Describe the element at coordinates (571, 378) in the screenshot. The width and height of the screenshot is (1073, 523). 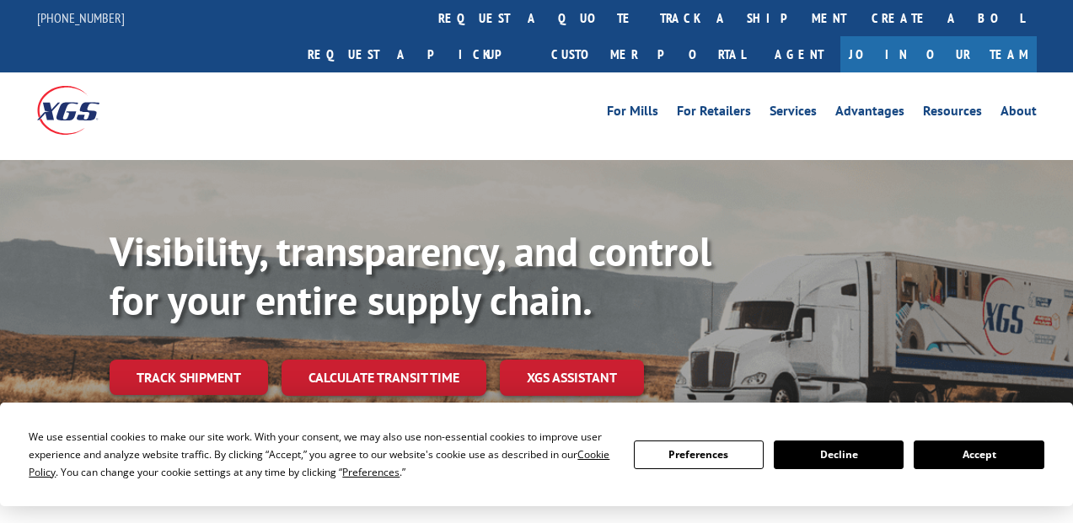
I see `a: XGS ASSISTANT` at that location.